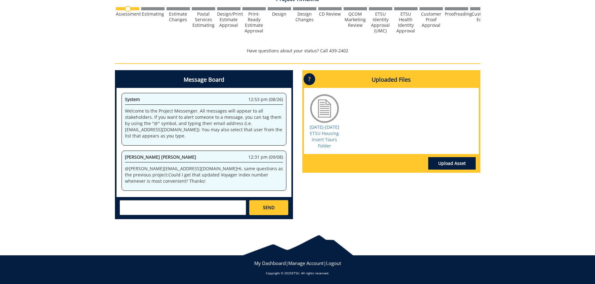 The width and height of the screenshot is (595, 284). I want to click on h4: Message Board, so click(204, 80).